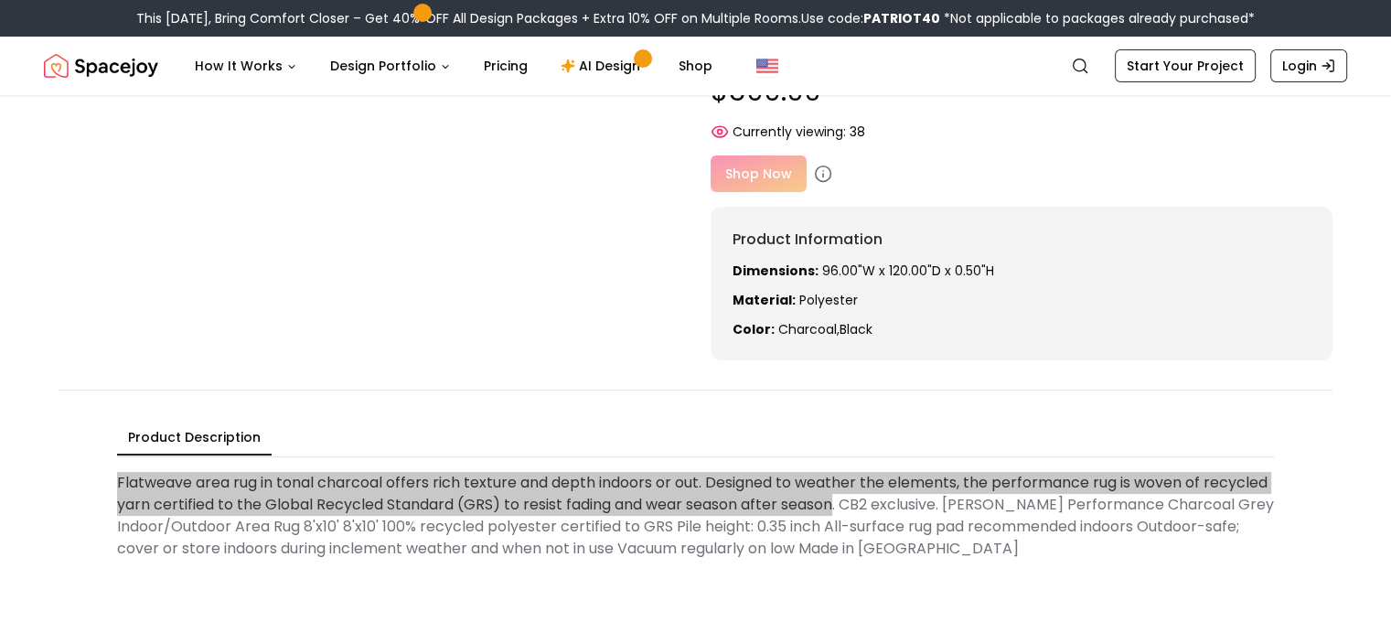 This screenshot has height=643, width=1391. I want to click on a: Login, so click(1309, 66).